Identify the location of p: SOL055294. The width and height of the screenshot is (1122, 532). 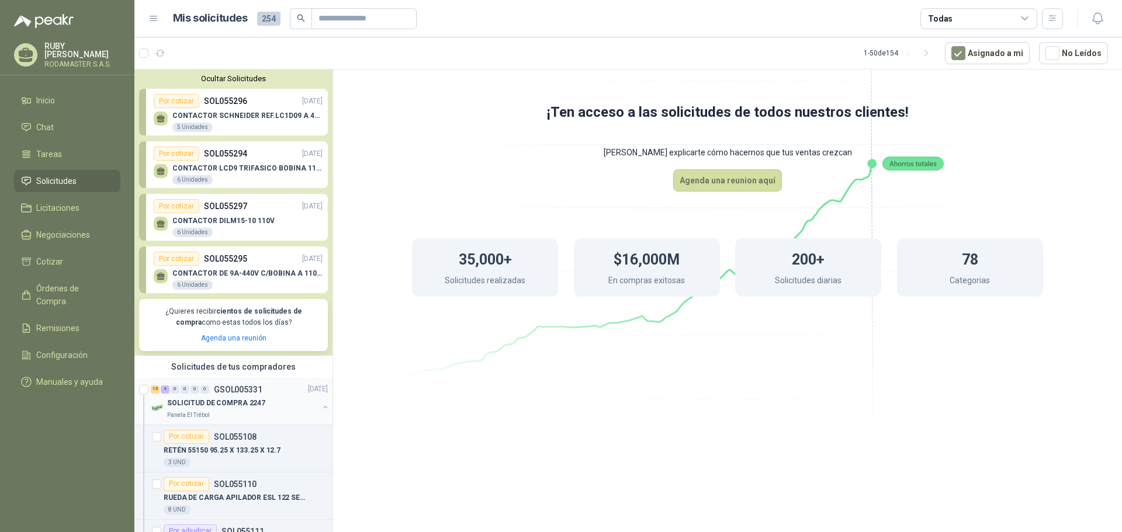
(226, 154).